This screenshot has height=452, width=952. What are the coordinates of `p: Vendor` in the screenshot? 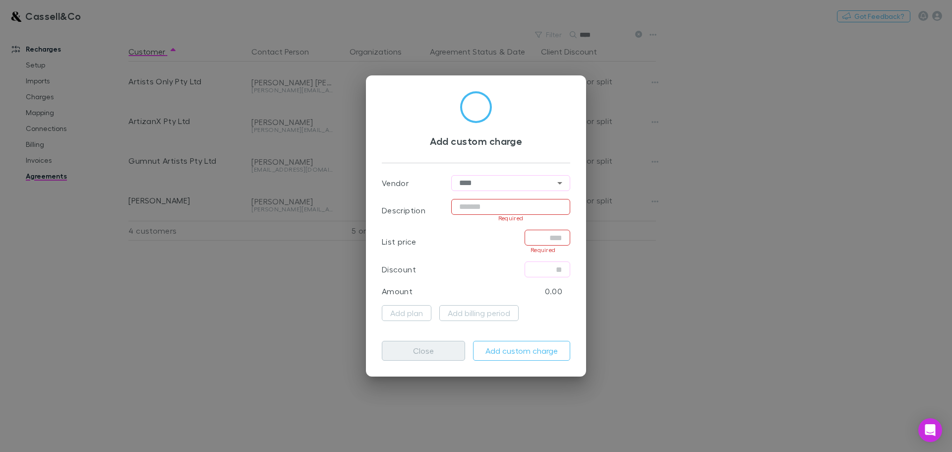 It's located at (395, 183).